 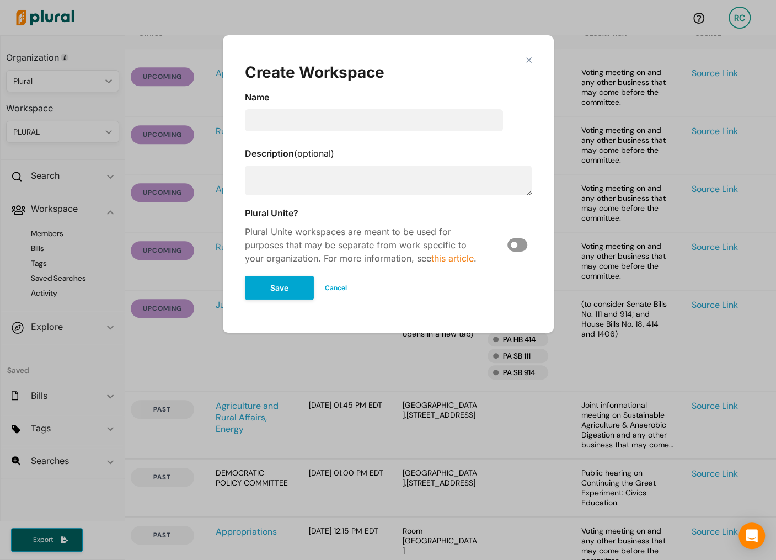 What do you see at coordinates (314, 153) in the screenshot?
I see `span: (optional)` at bounding box center [314, 153].